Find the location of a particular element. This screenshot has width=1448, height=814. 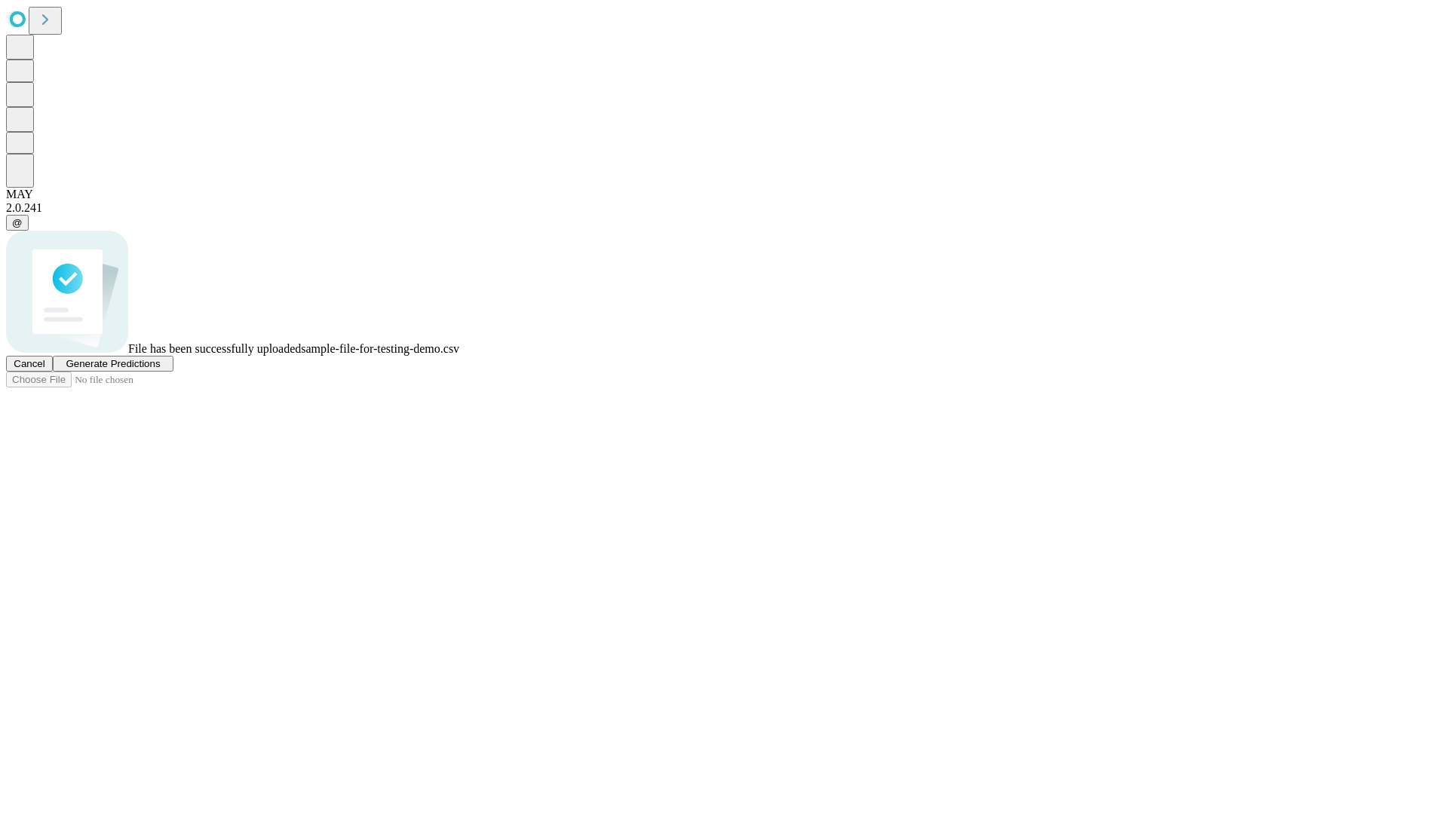

span: Cancel is located at coordinates (29, 364).